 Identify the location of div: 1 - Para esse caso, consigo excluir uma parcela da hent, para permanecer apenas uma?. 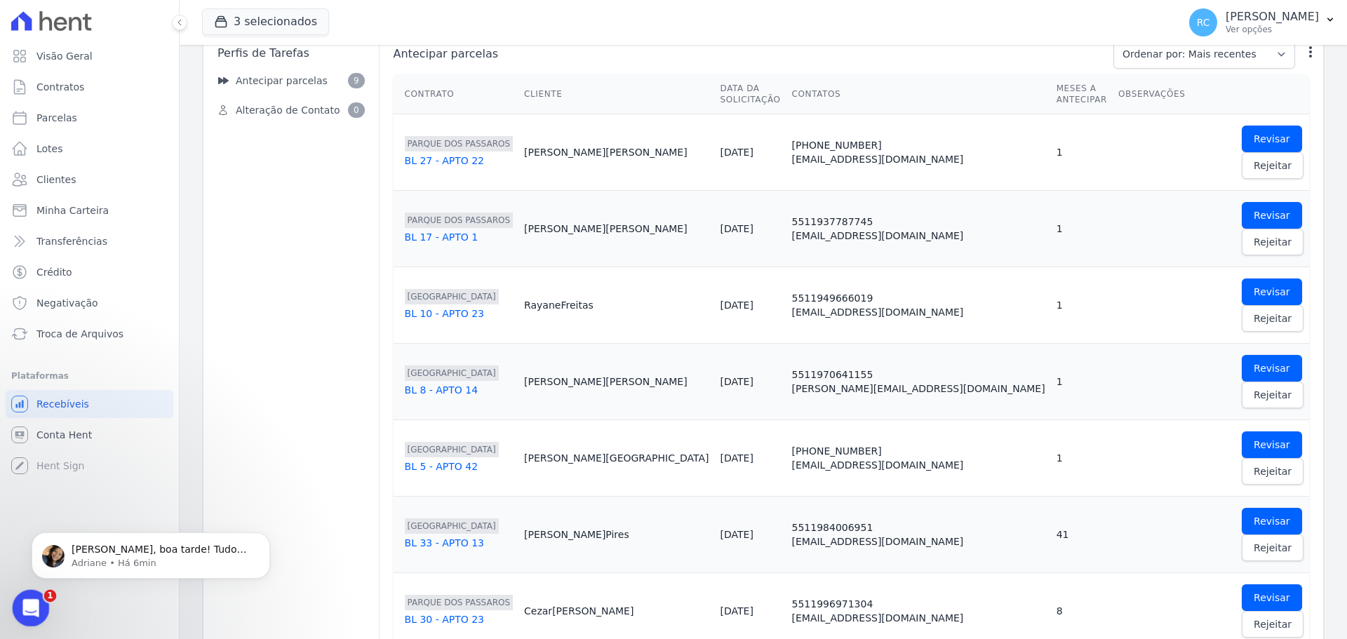
(160, 196).